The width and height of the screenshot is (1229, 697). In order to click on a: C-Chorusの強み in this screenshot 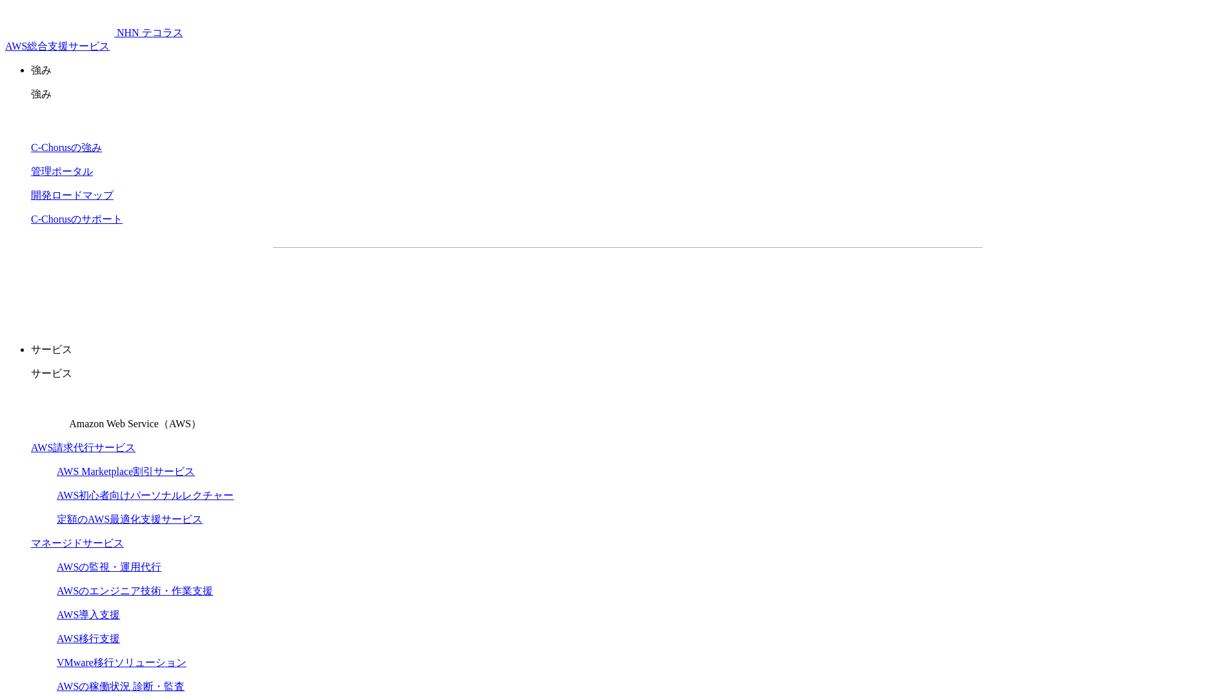, I will do `click(66, 147)`.